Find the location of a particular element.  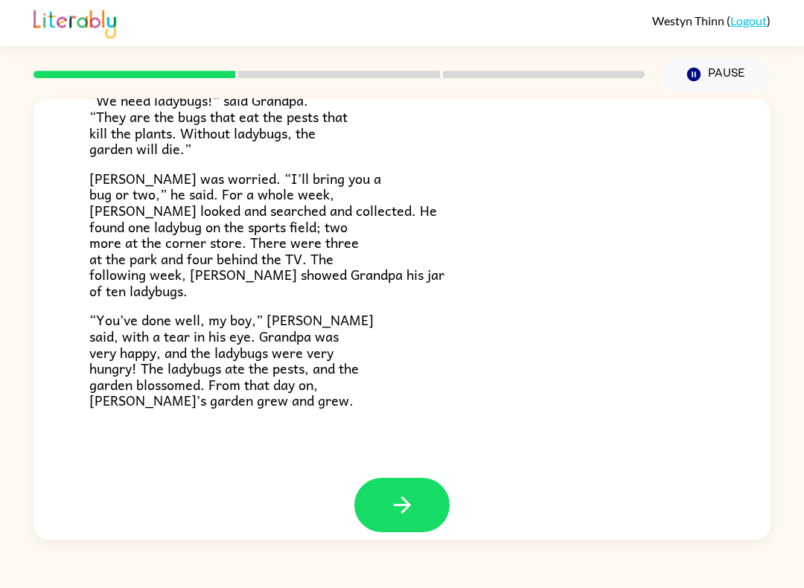

span: Westyn Thinn is located at coordinates (689, 20).